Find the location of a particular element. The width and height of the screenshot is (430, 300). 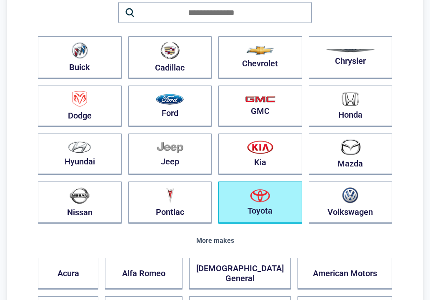

button: Chrysler is located at coordinates (350, 57).